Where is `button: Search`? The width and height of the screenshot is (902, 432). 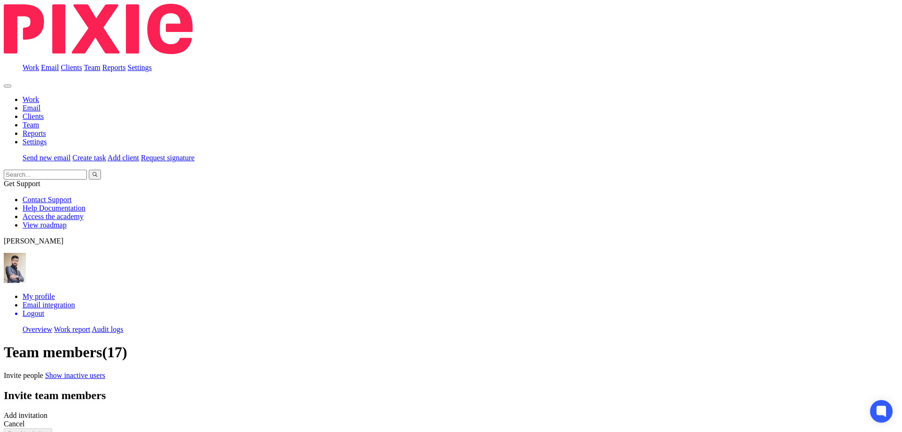
button: Search is located at coordinates (95, 174).